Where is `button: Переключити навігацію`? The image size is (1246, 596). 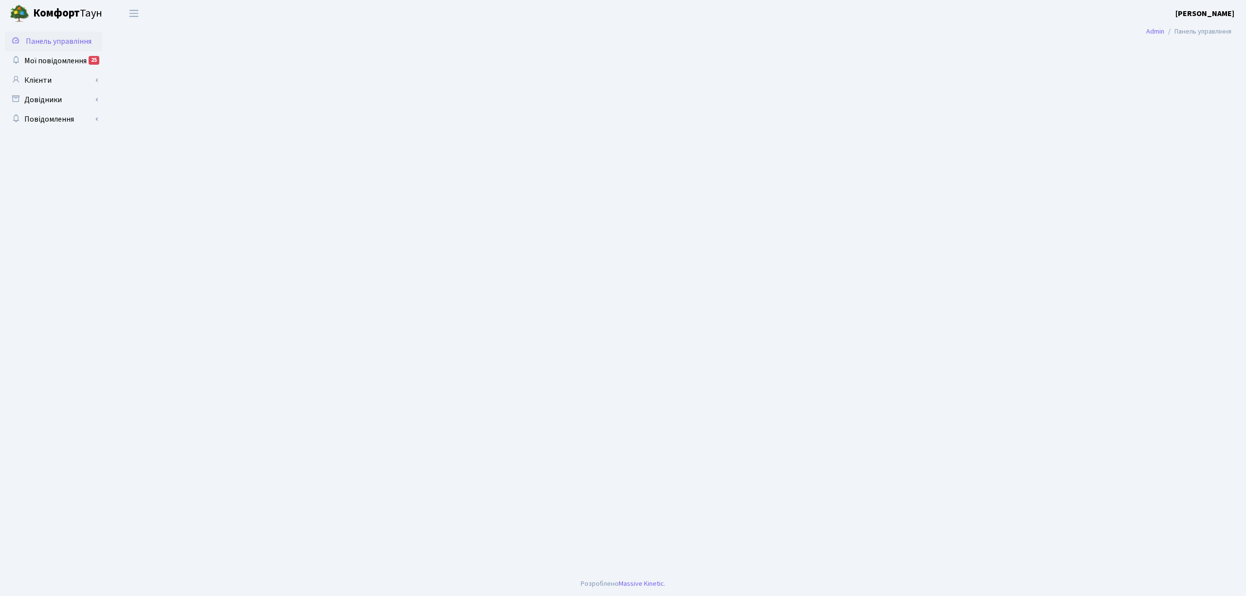 button: Переключити навігацію is located at coordinates (134, 13).